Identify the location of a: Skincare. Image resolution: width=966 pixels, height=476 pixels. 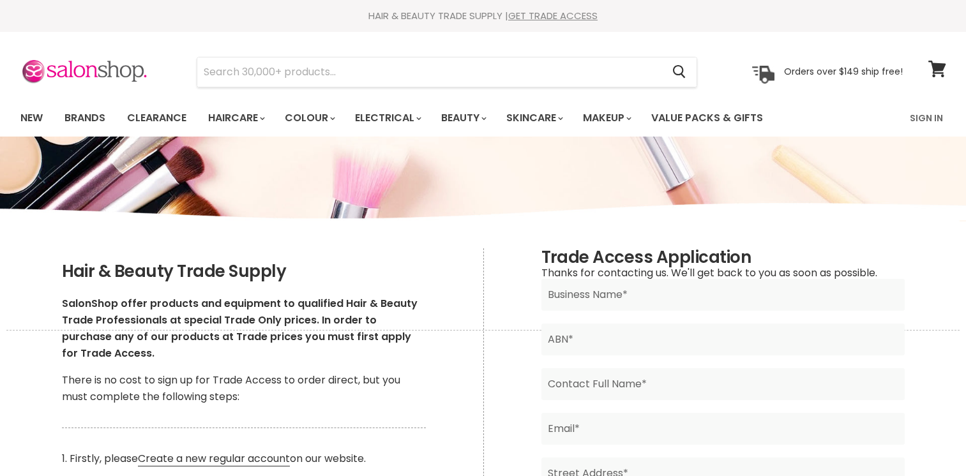
(534, 118).